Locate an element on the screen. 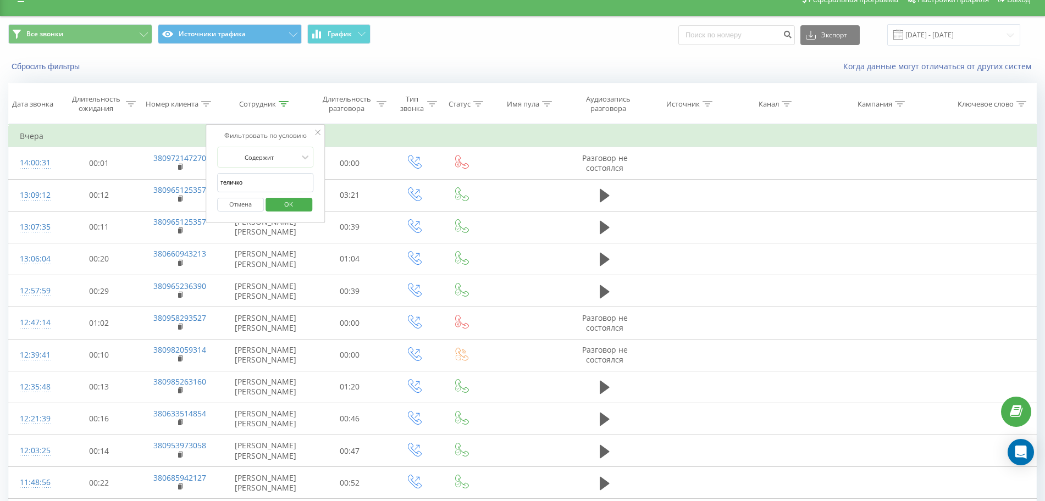 Image resolution: width=1045 pixels, height=501 pixels. div: 13:07:35 is located at coordinates (34, 227).